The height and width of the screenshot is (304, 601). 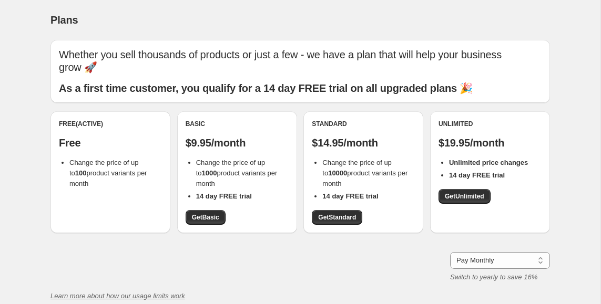 I want to click on b: Unlimited price changes, so click(x=488, y=162).